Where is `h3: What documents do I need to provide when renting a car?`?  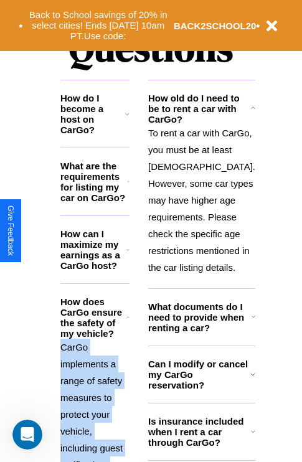 h3: What documents do I need to provide when renting a car? is located at coordinates (200, 317).